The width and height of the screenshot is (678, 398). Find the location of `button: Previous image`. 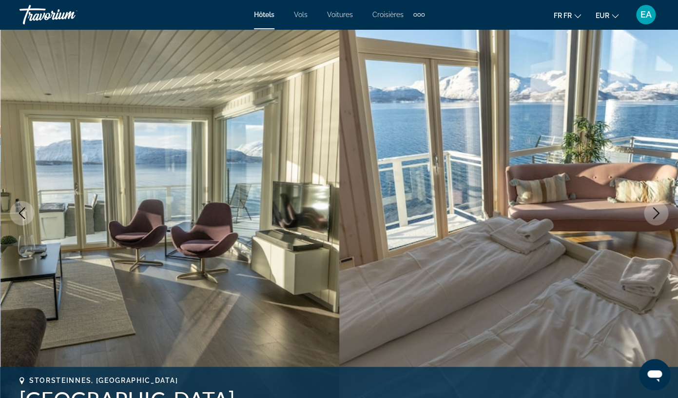

button: Previous image is located at coordinates (22, 213).